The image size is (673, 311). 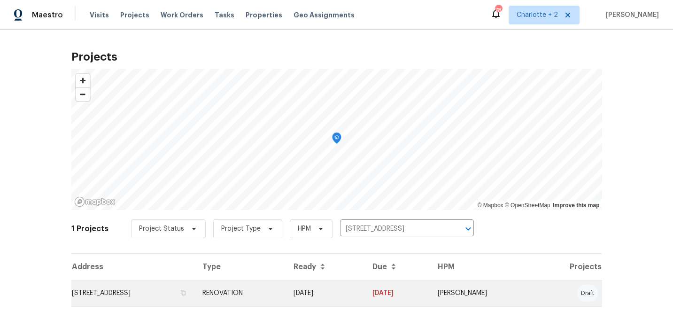 I want to click on span: Tasks, so click(x=224, y=15).